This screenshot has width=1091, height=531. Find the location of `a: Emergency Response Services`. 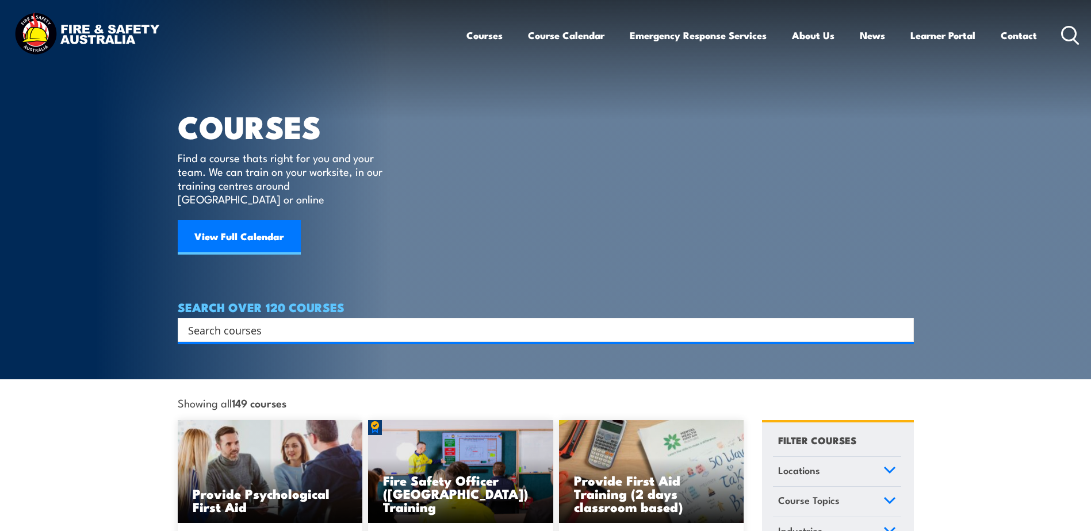

a: Emergency Response Services is located at coordinates (698, 35).